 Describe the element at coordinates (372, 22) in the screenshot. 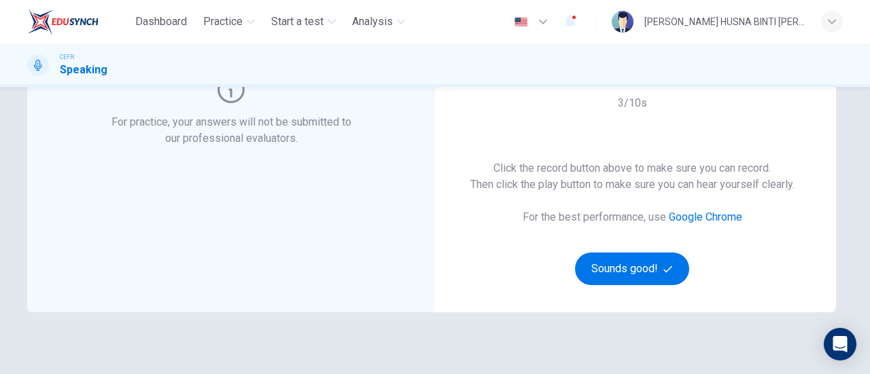

I see `span: Analysis` at that location.